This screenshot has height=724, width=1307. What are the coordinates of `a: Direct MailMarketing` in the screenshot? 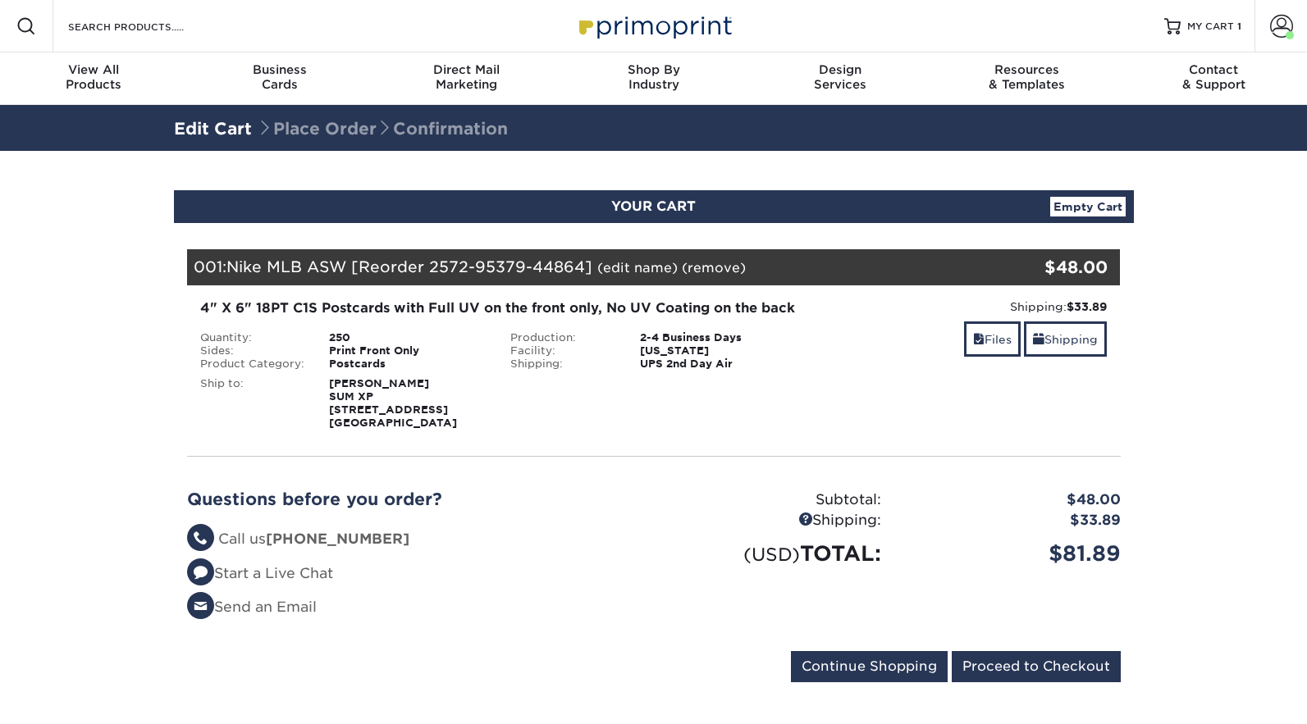 It's located at (467, 79).